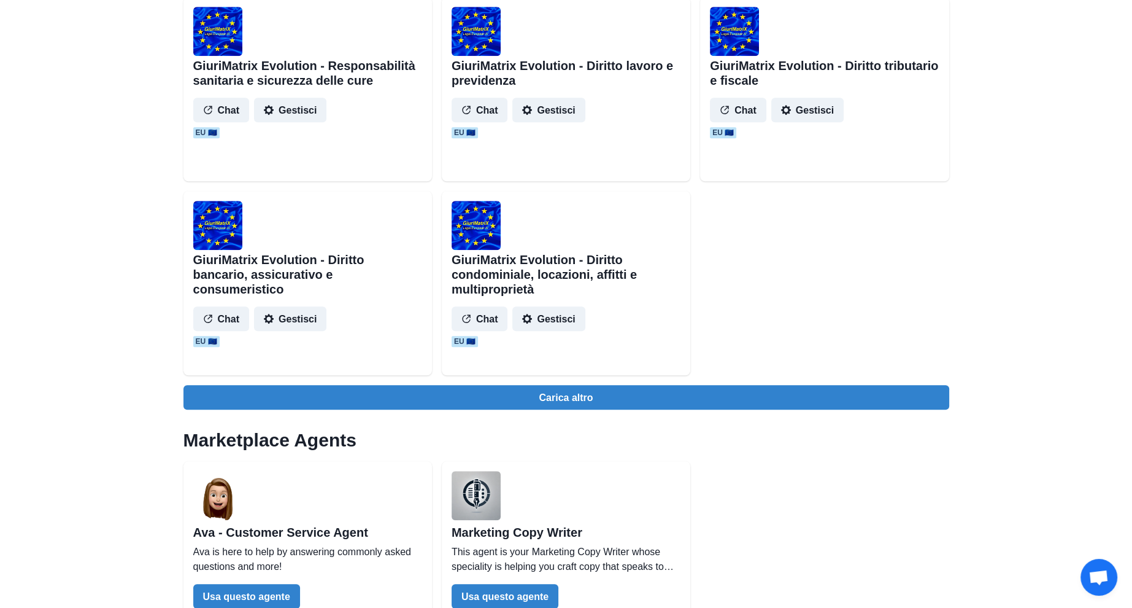  What do you see at coordinates (476, 495) in the screenshot?
I see `img: user%2F2%2Fdef768d2-bb31-48e1-a725-94a4e8c437fd` at bounding box center [476, 495].